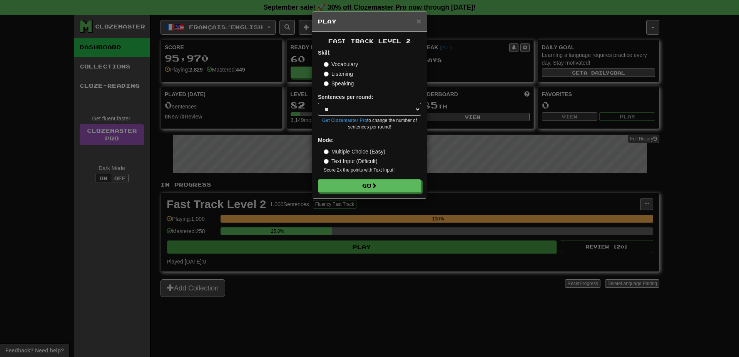 This screenshot has height=357, width=739. What do you see at coordinates (351, 161) in the screenshot?
I see `label: Text Input (Difficult)` at bounding box center [351, 161].